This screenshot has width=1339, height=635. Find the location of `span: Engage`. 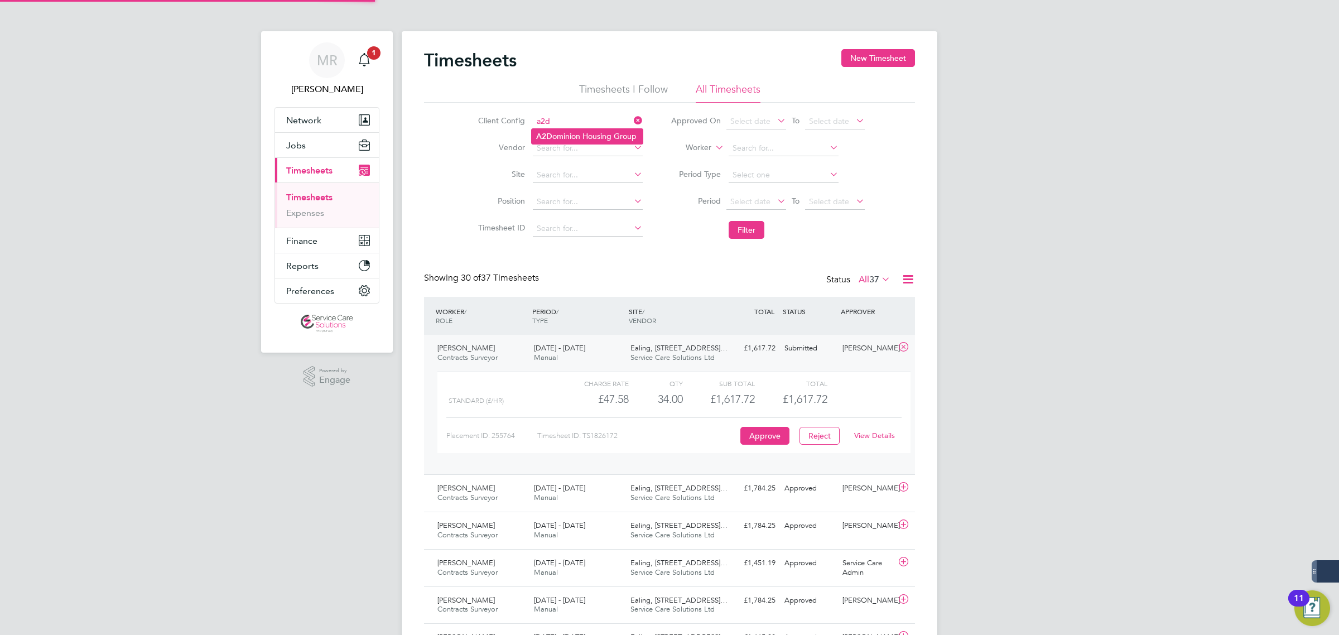

span: Engage is located at coordinates (335, 380).